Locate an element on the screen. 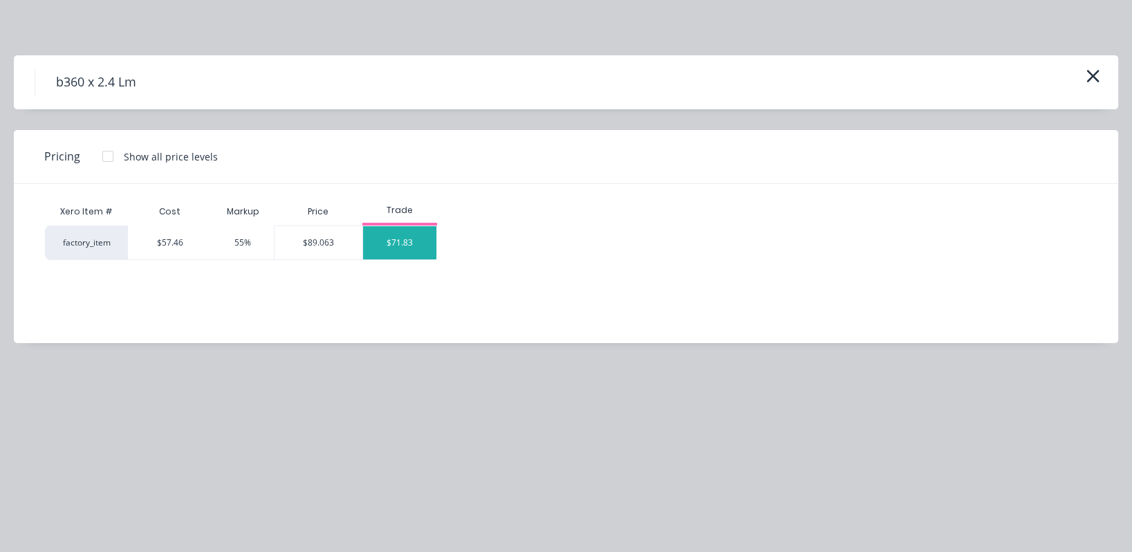 This screenshot has width=1132, height=552. span: Pricing is located at coordinates (62, 156).